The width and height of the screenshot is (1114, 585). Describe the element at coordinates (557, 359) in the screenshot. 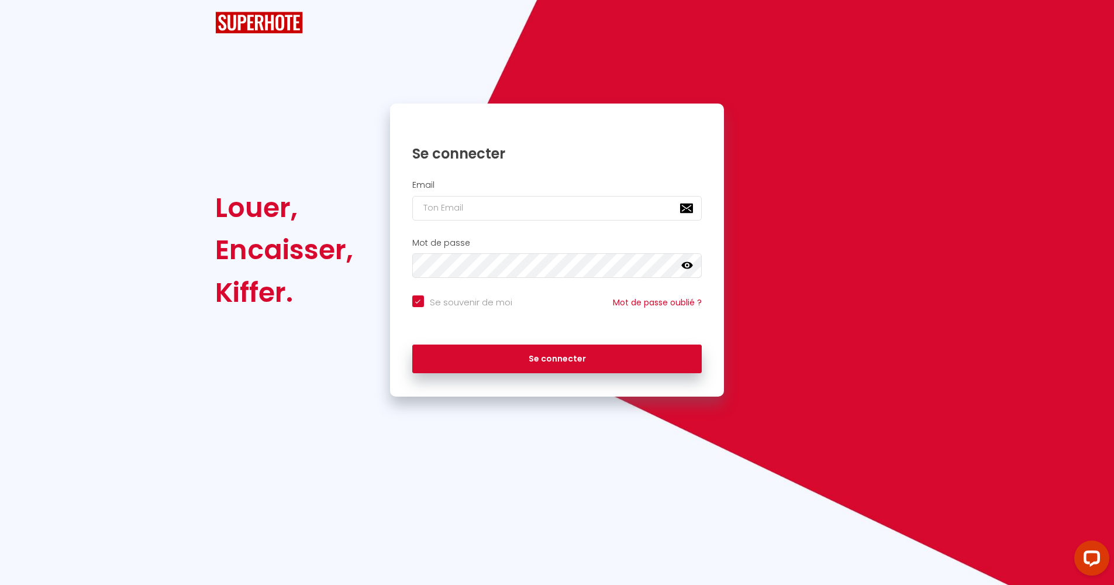

I see `button: Se connecter` at that location.